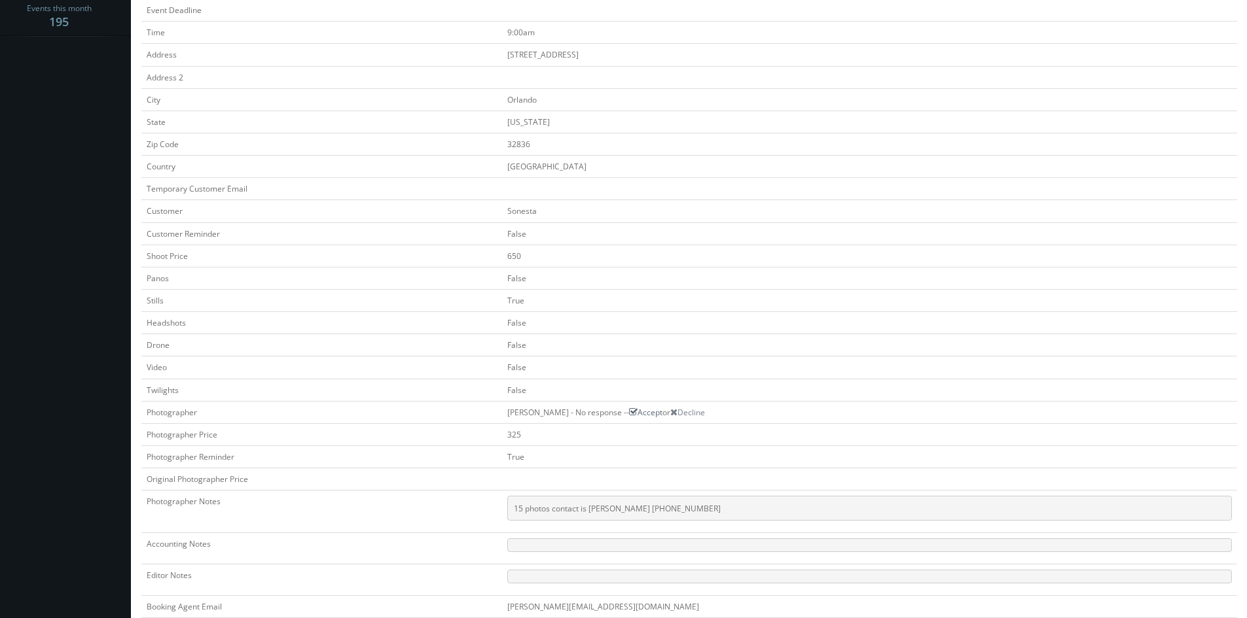 This screenshot has width=1247, height=618. What do you see at coordinates (321, 480) in the screenshot?
I see `td: Original Photographer Price` at bounding box center [321, 480].